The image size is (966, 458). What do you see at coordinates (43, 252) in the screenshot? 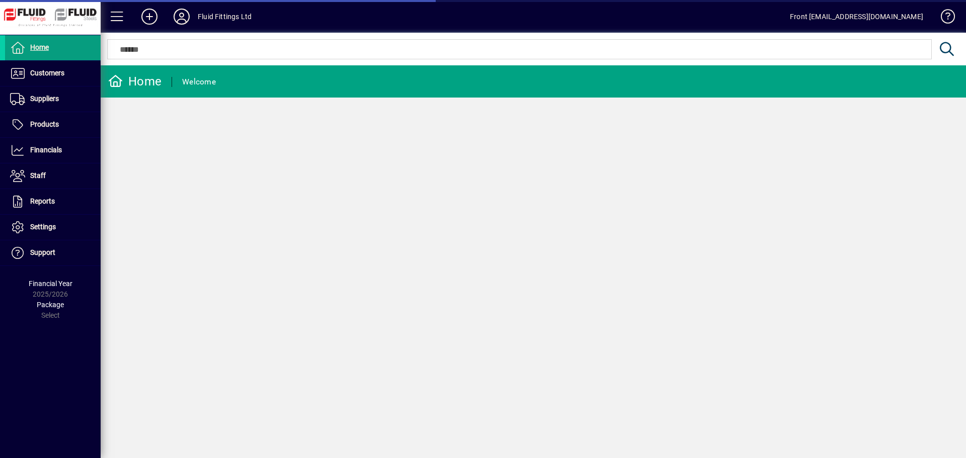
I see `span: Support` at bounding box center [43, 252].